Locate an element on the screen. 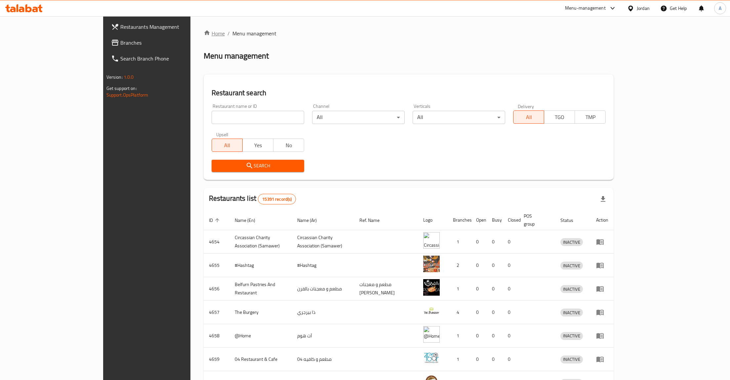 Image resolution: width=730 pixels, height=380 pixels. img: ​Circassian ​Charity ​Association​ (Samawer) is located at coordinates (431, 240).